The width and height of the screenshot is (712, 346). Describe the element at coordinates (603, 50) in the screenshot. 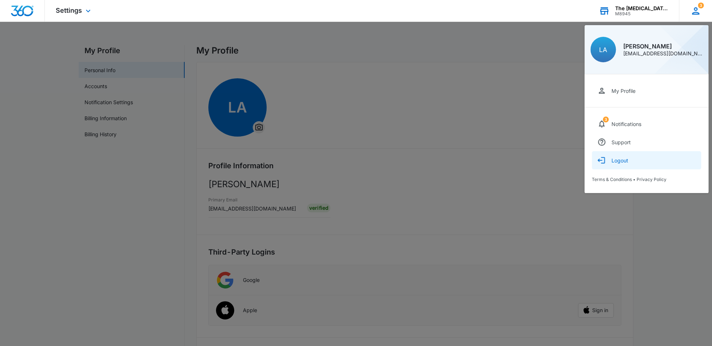

I see `span: LA` at that location.